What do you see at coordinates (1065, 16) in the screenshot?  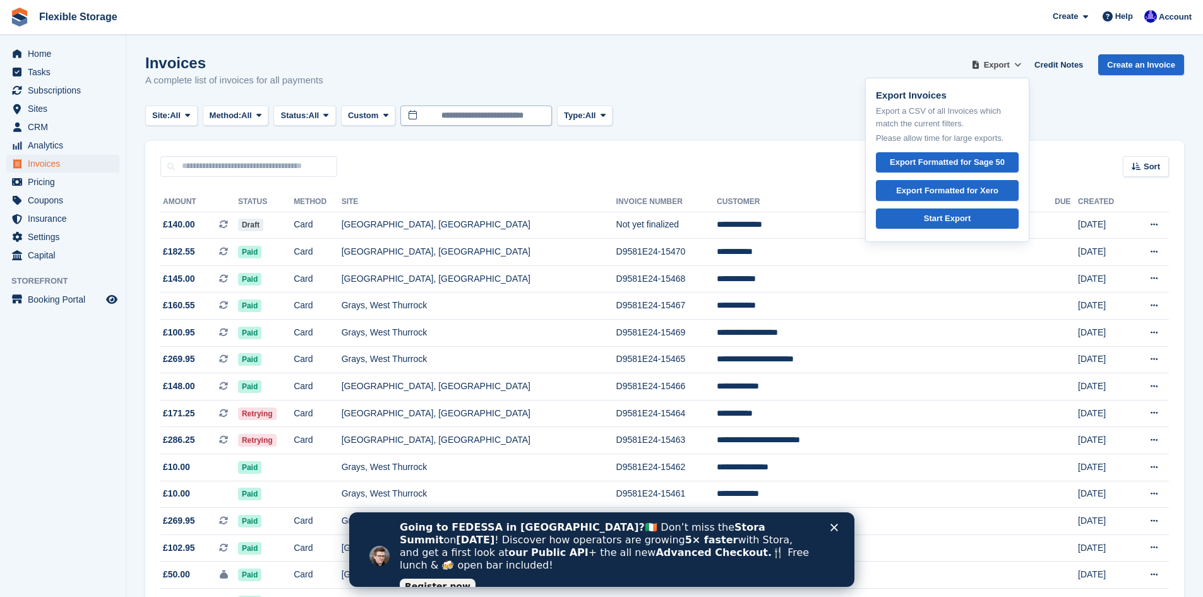 I see `span: Create` at bounding box center [1065, 16].